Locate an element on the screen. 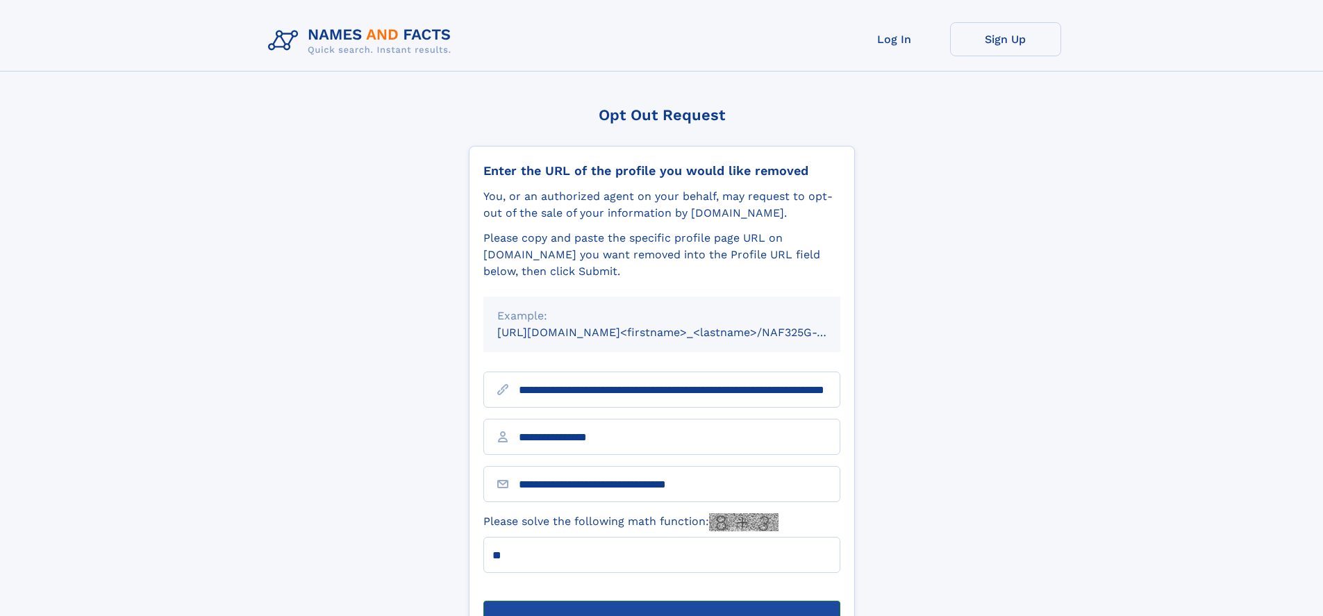 The image size is (1323, 616). div: Opt Out Request is located at coordinates (662, 115).